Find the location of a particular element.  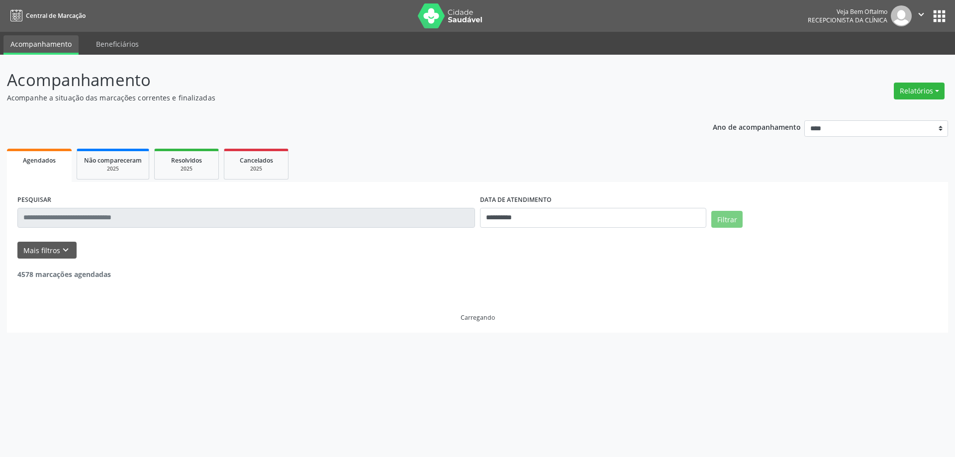

button: apps is located at coordinates (939, 16).